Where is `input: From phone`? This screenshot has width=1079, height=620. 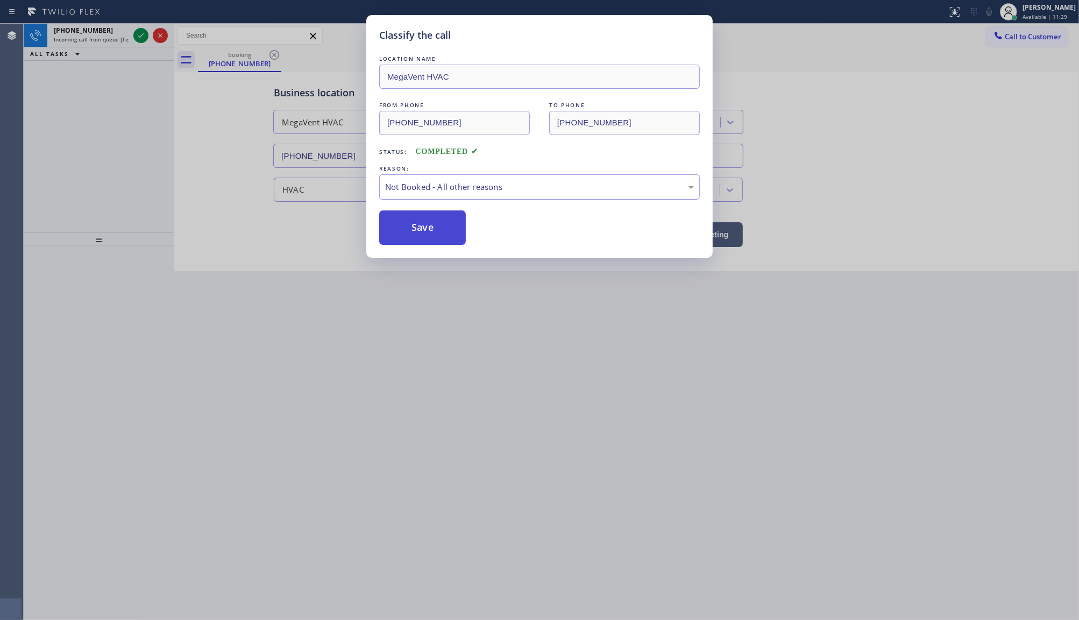
input: From phone is located at coordinates (455, 123).